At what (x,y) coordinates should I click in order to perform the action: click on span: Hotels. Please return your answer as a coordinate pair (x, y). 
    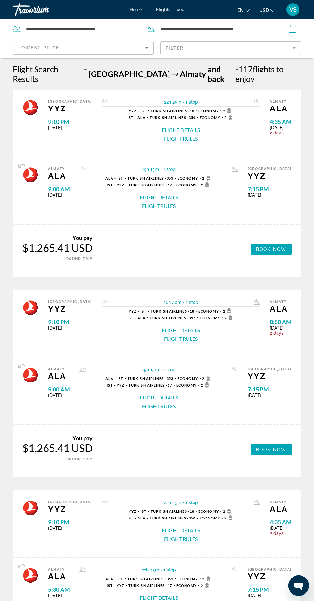
    Looking at the image, I should click on (137, 10).